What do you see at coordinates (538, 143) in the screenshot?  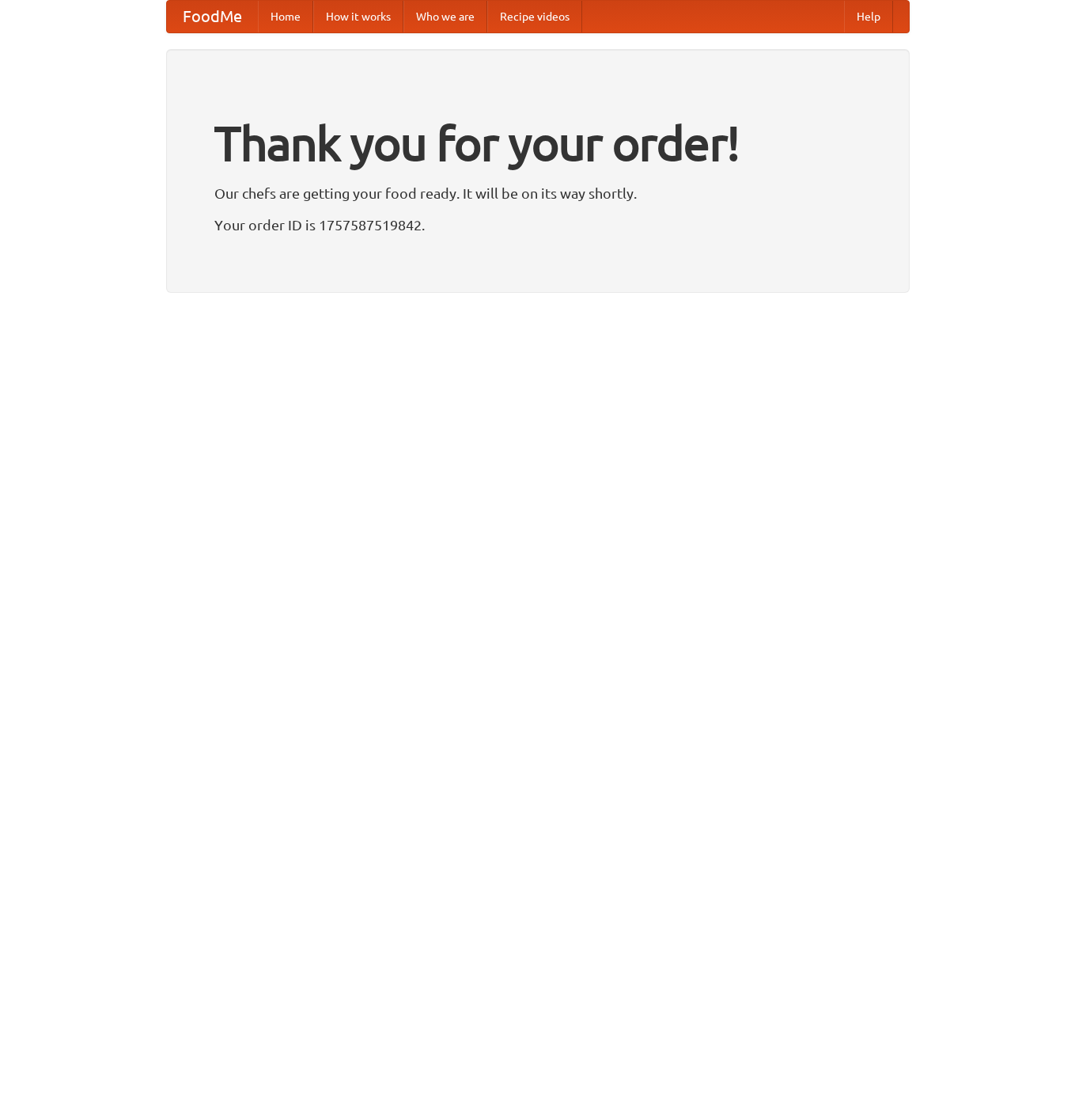 I see `h1: Thank you for your order!` at bounding box center [538, 143].